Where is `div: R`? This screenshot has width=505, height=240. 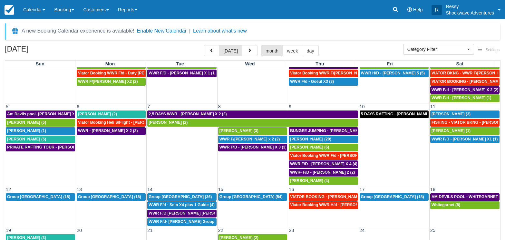 div: R is located at coordinates (437, 10).